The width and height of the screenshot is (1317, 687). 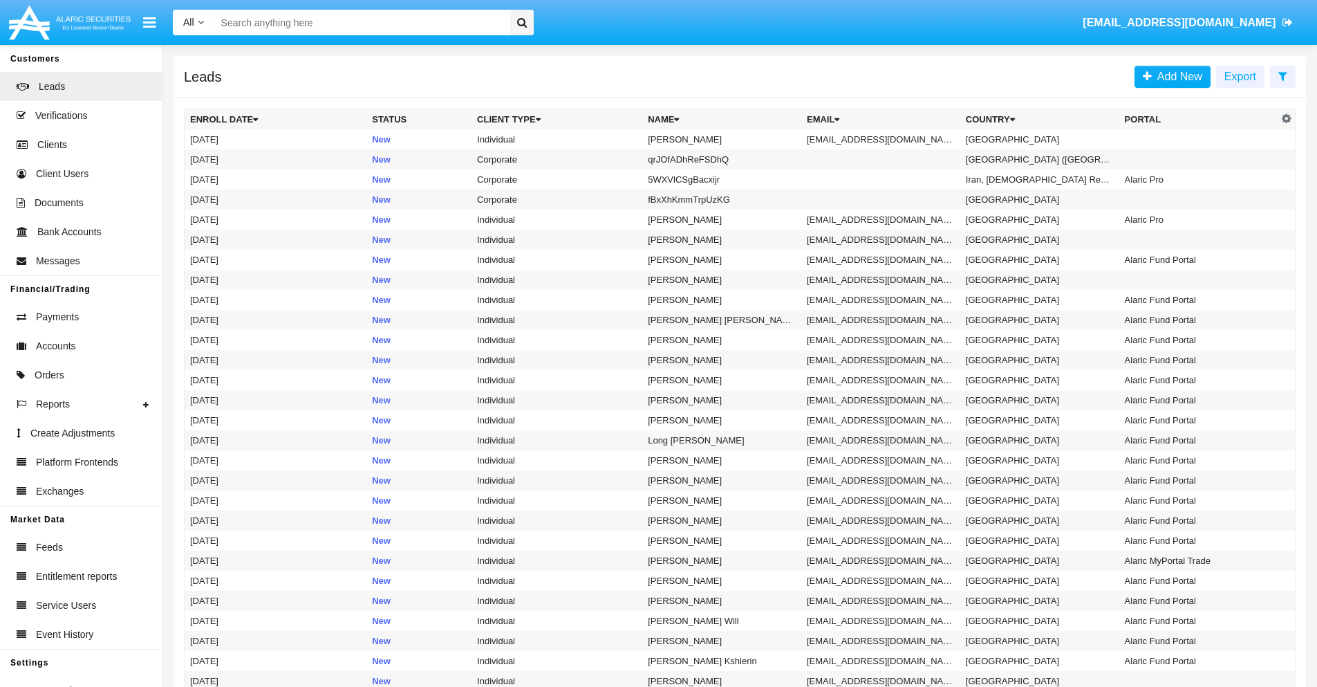 I want to click on a: All, so click(x=194, y=22).